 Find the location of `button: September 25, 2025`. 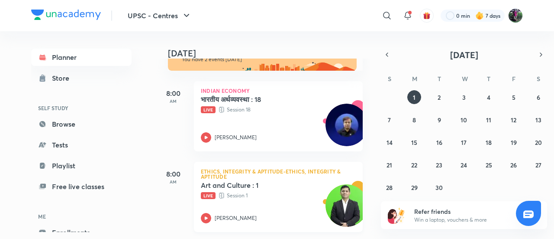

button: September 25, 2025 is located at coordinates (489, 165).